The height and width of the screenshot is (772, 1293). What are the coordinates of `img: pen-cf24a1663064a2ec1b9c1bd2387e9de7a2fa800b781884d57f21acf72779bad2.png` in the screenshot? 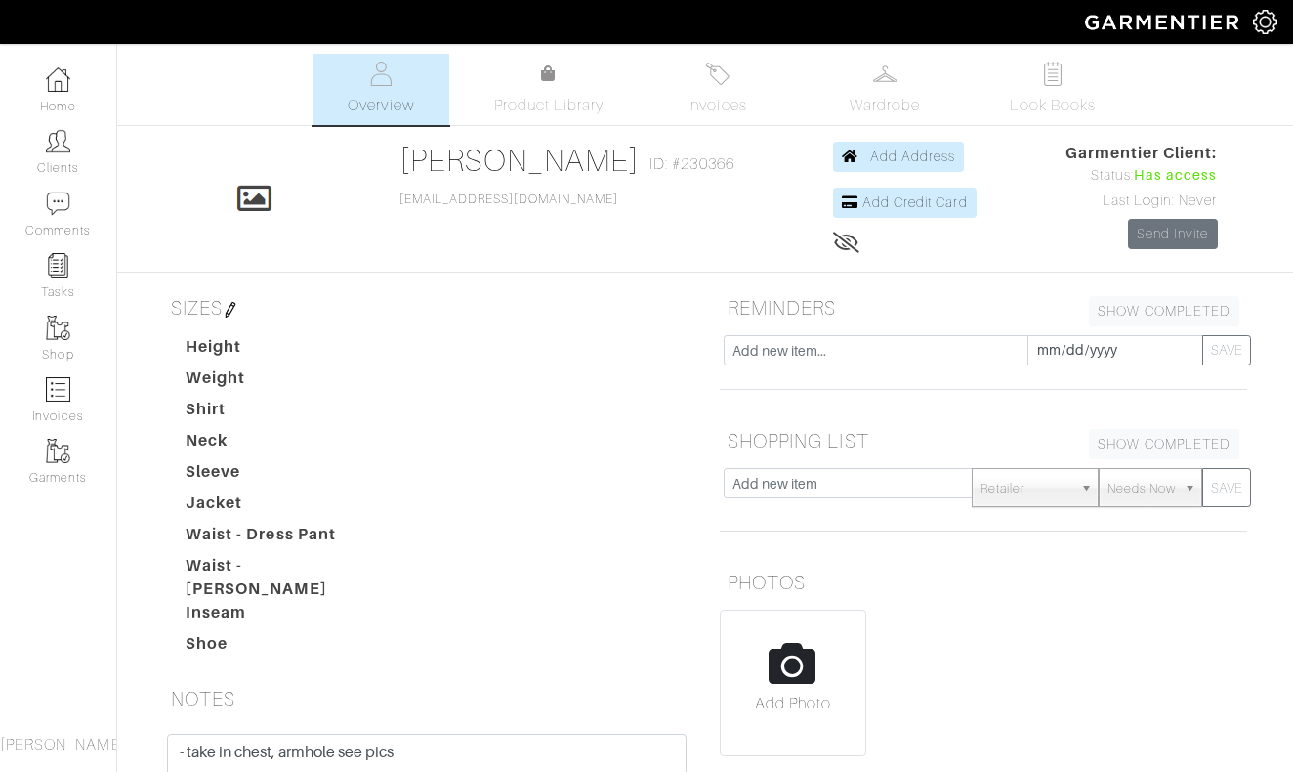 It's located at (231, 310).